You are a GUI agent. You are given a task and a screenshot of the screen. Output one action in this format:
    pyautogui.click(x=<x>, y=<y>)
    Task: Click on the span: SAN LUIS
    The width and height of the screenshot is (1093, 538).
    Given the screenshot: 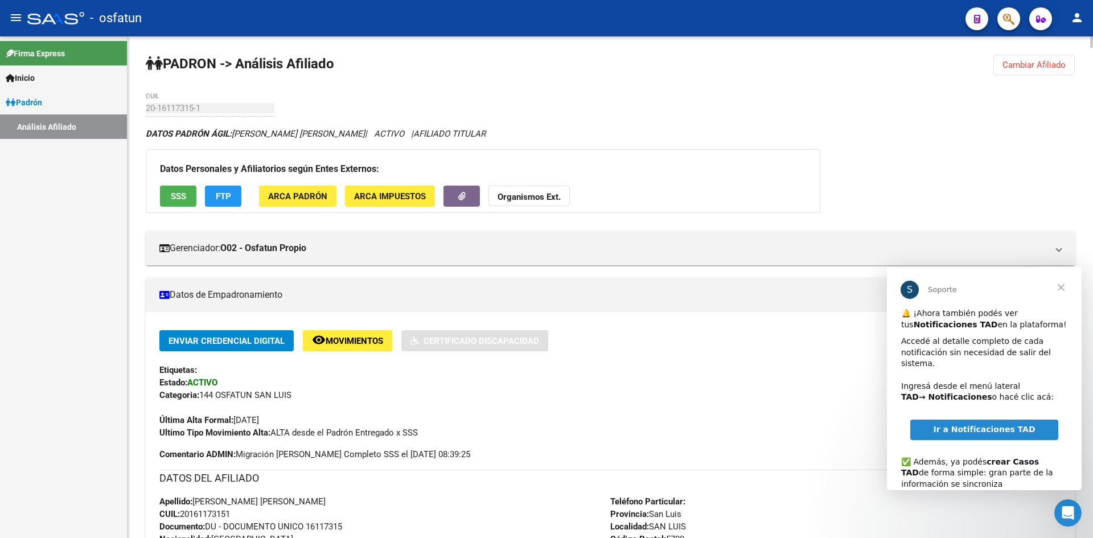 What is the action you would take?
    pyautogui.click(x=648, y=526)
    